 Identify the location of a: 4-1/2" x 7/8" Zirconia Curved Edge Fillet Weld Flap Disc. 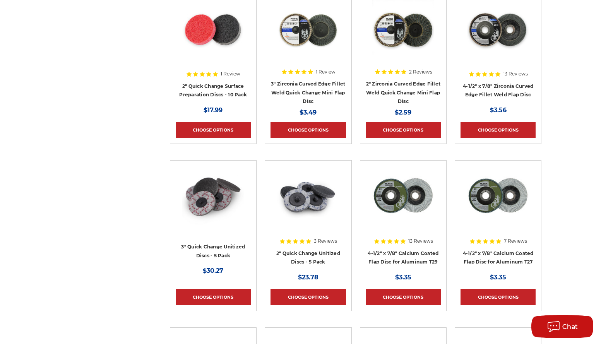
(498, 91).